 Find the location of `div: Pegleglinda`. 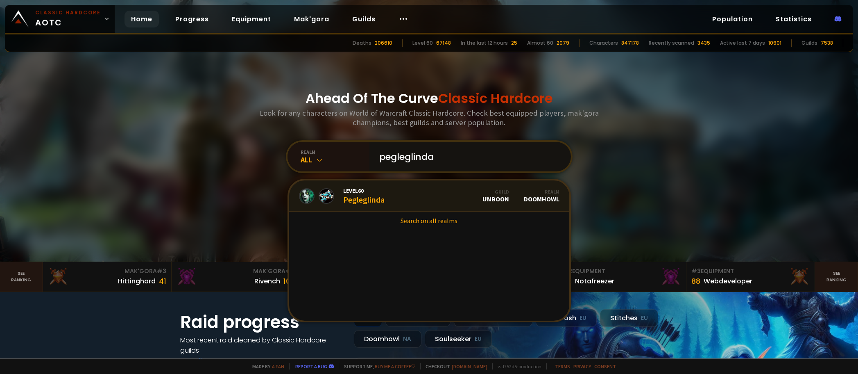

div: Pegleglinda is located at coordinates (364, 195).